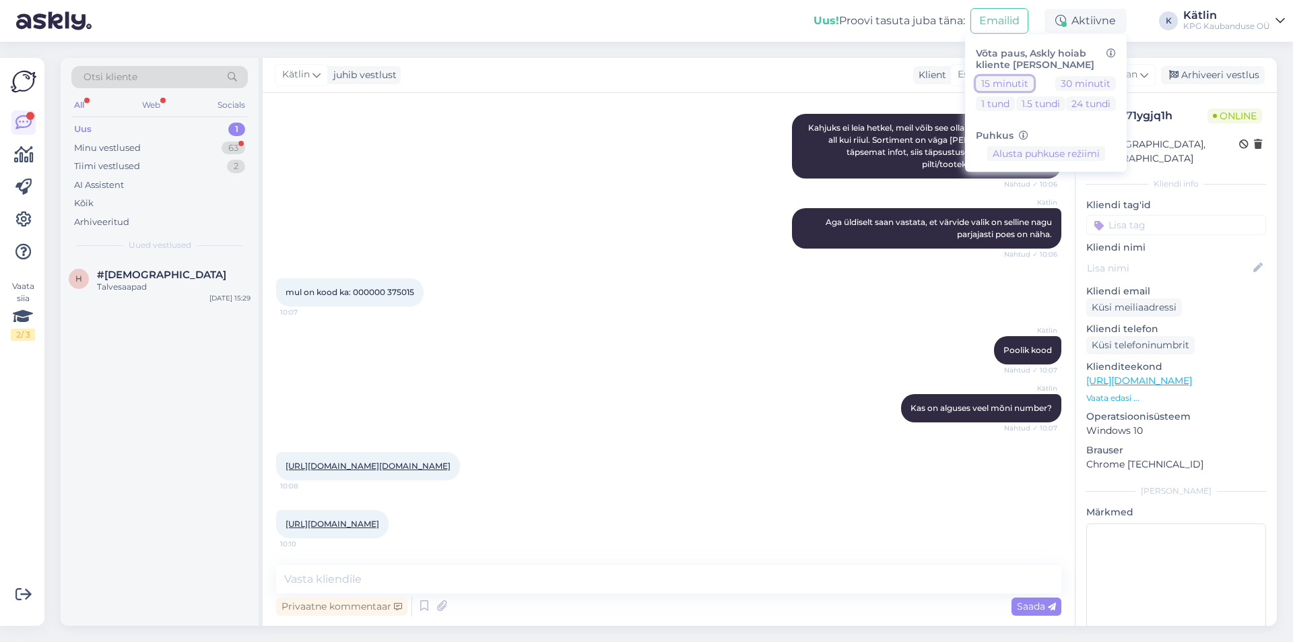  What do you see at coordinates (1040, 104) in the screenshot?
I see `button: 1.5 tundi` at bounding box center [1040, 104].